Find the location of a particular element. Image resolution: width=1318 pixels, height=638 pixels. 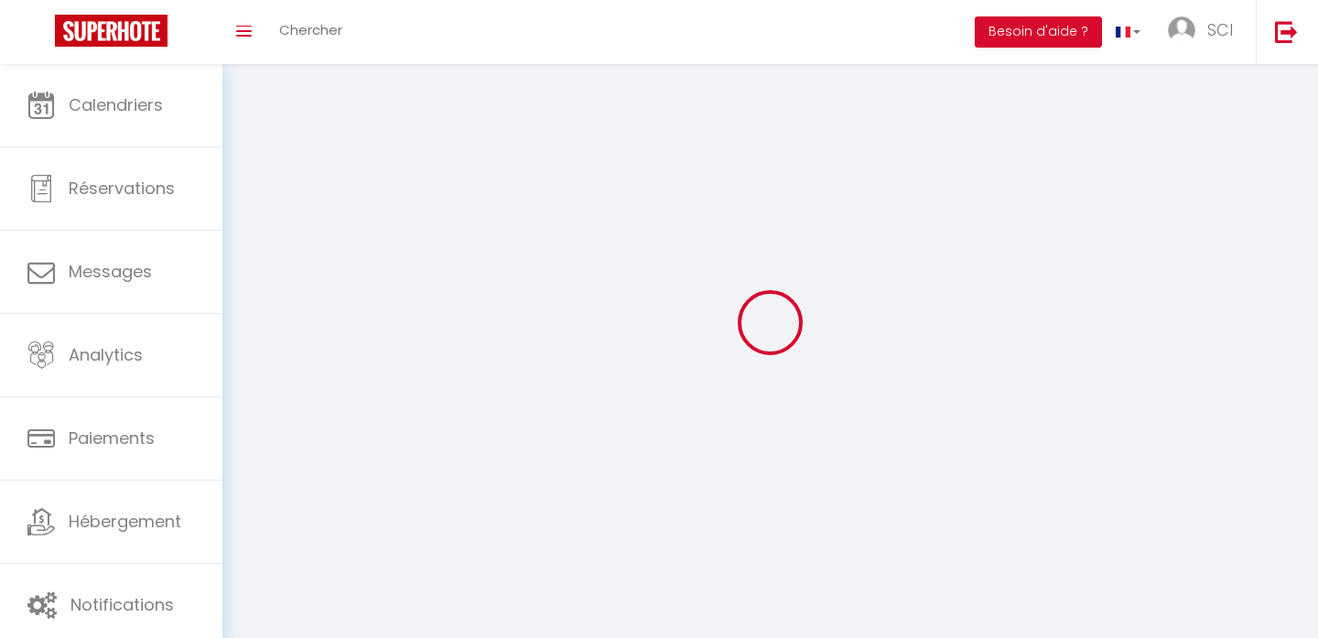

span: Réservations is located at coordinates (122, 188).